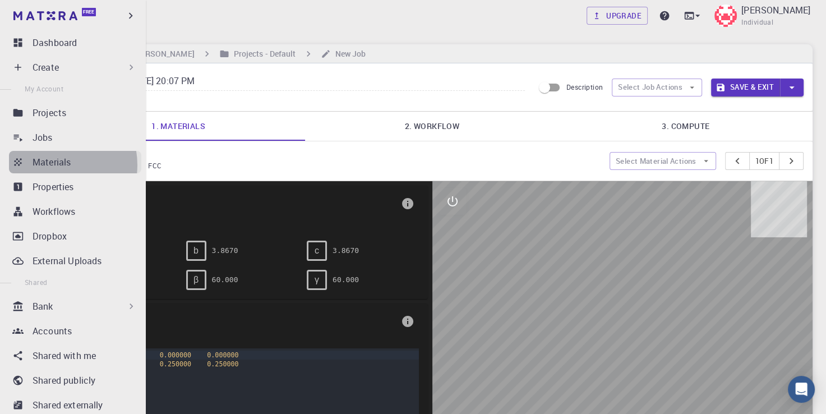  What do you see at coordinates (75, 261) in the screenshot?
I see `a: External Uploads` at bounding box center [75, 261].